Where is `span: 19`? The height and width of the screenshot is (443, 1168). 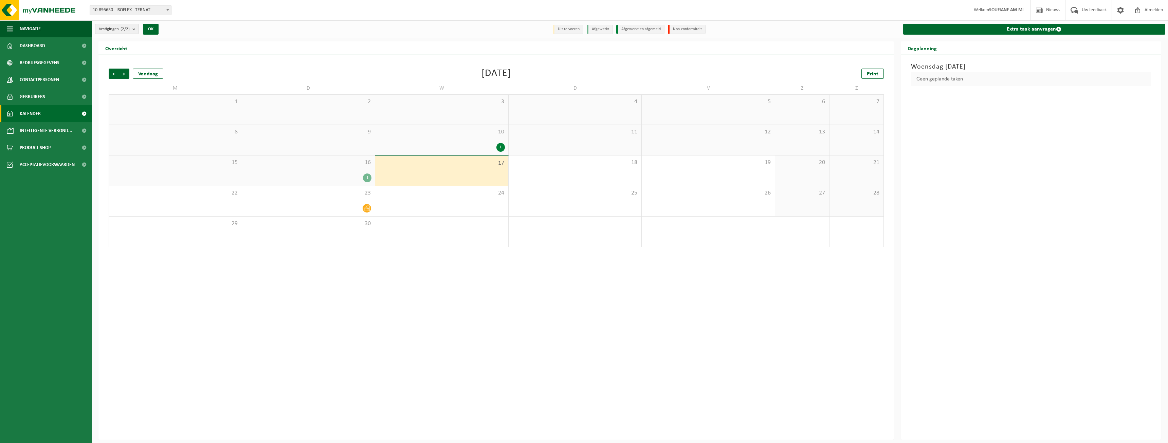
span: 19 is located at coordinates (709, 163).